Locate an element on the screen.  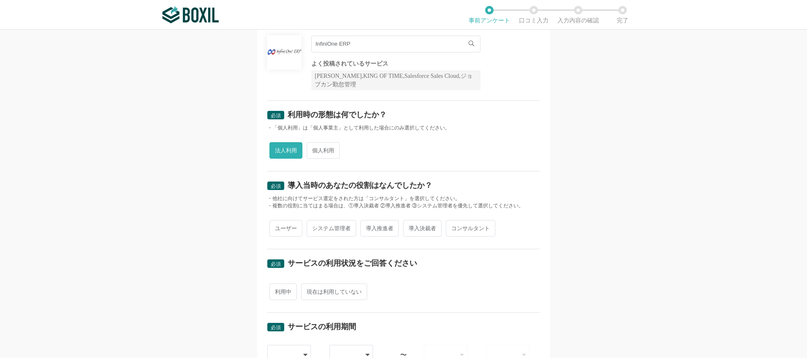
div: 利用時の形態は何でしたか？ is located at coordinates (337, 115).